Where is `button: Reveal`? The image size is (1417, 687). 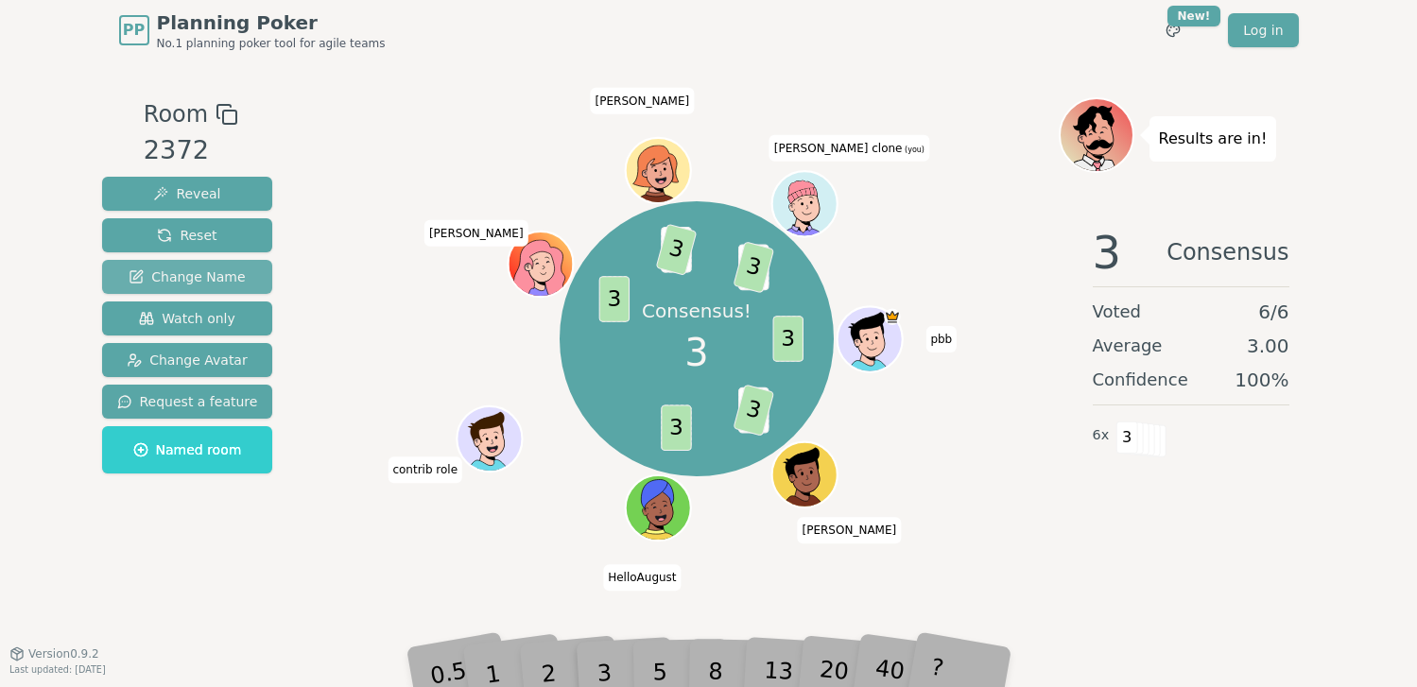
button: Reveal is located at coordinates (187, 194).